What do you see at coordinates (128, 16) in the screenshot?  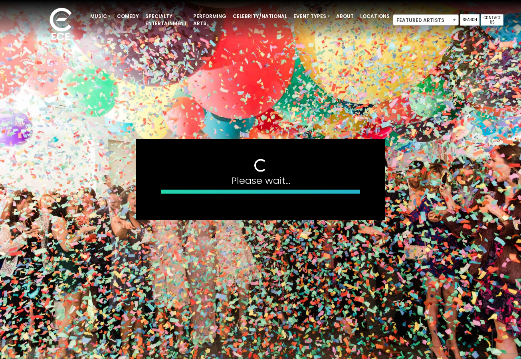 I see `a: Comedy` at bounding box center [128, 16].